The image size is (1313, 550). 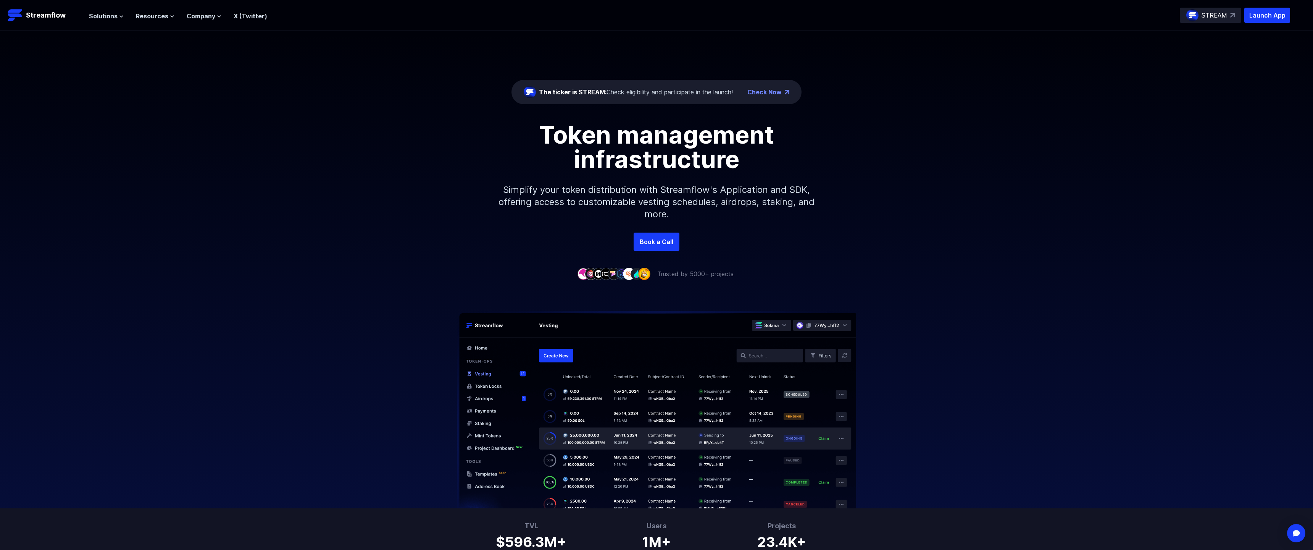 I want to click on p: STREAM, so click(x=1215, y=15).